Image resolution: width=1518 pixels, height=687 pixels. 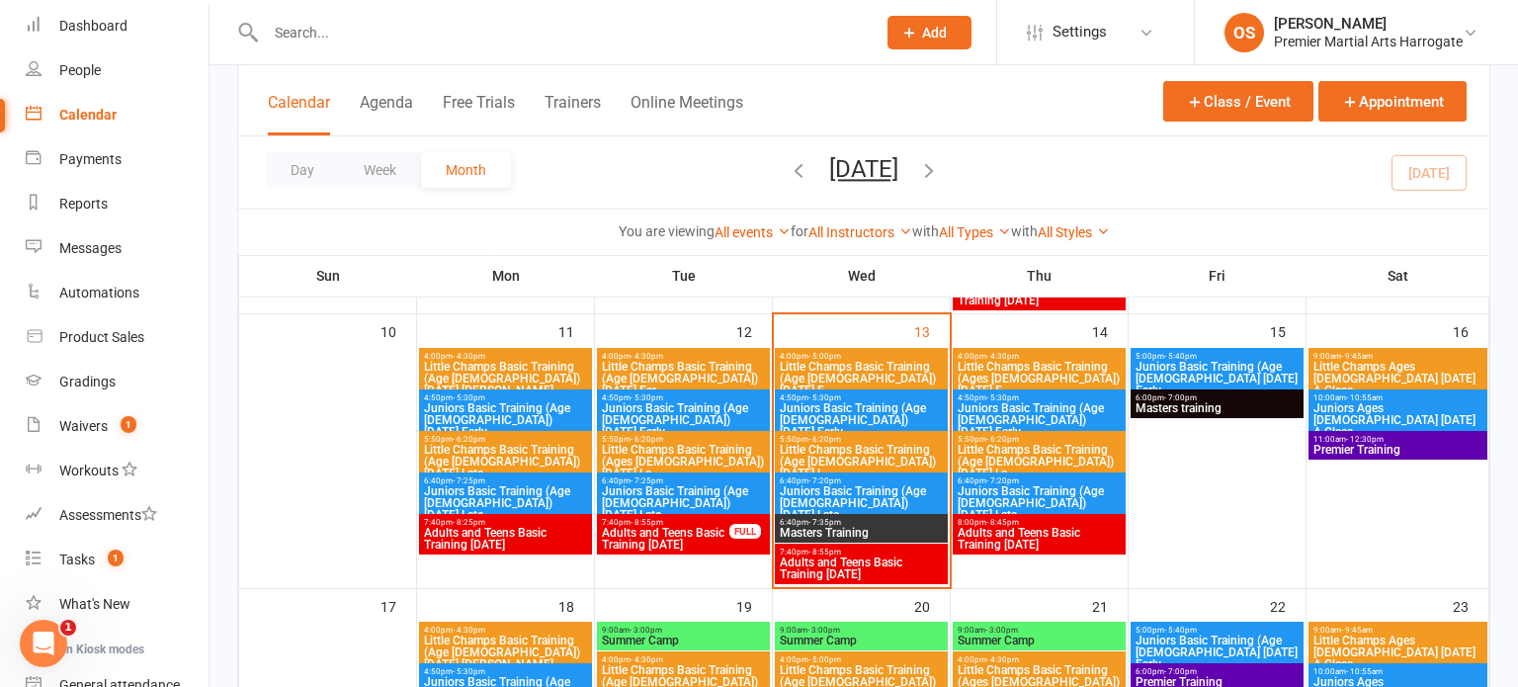 I want to click on strong: You are viewing, so click(x=666, y=231).